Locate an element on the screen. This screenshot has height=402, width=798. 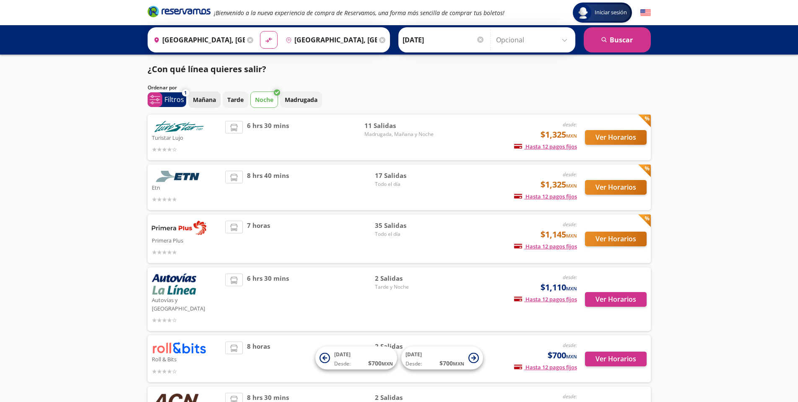
span: Madrugada, Mañana y Noche is located at coordinates (399, 134).